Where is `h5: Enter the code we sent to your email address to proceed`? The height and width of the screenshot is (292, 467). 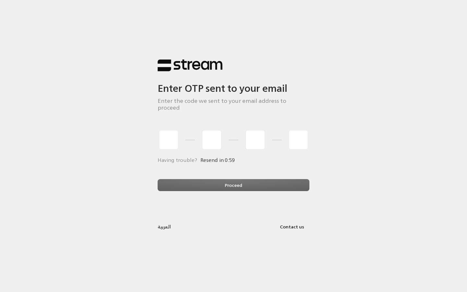 h5: Enter the code we sent to your email address to proceed is located at coordinates (234, 104).